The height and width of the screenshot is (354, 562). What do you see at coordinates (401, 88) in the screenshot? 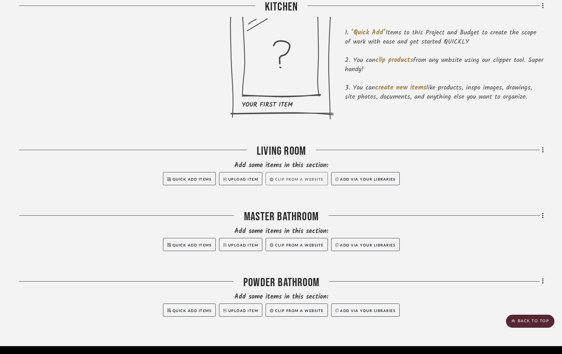
I see `span: create new items` at bounding box center [401, 88].